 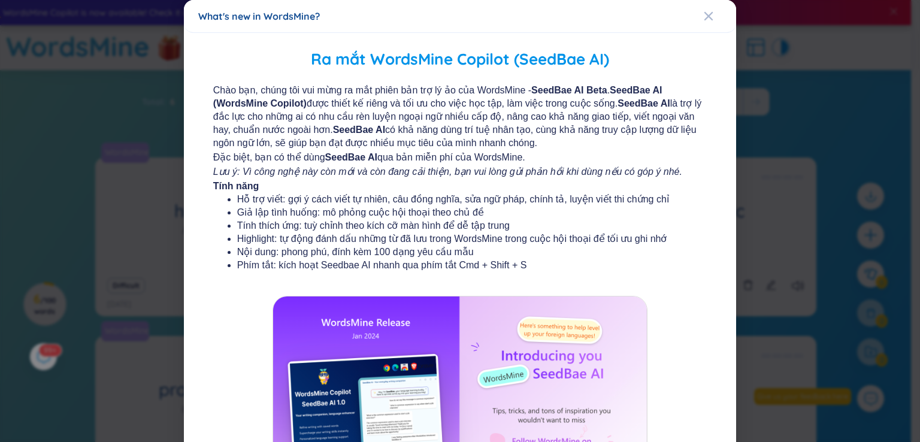 I want to click on b: SeedBae AI Beta, so click(x=569, y=90).